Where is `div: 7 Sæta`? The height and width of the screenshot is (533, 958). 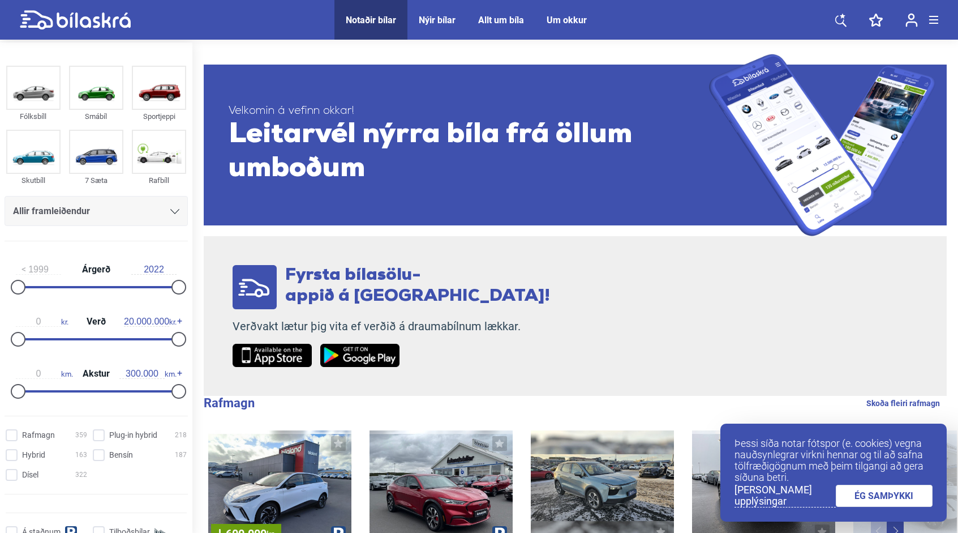 div: 7 Sæta is located at coordinates (96, 180).